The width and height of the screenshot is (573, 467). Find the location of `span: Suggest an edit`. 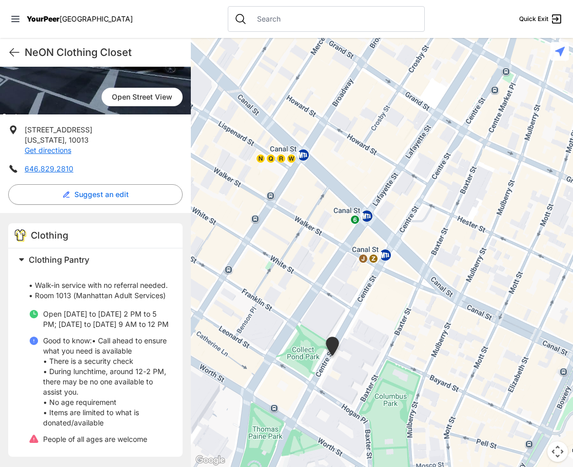

span: Suggest an edit is located at coordinates (102, 195).